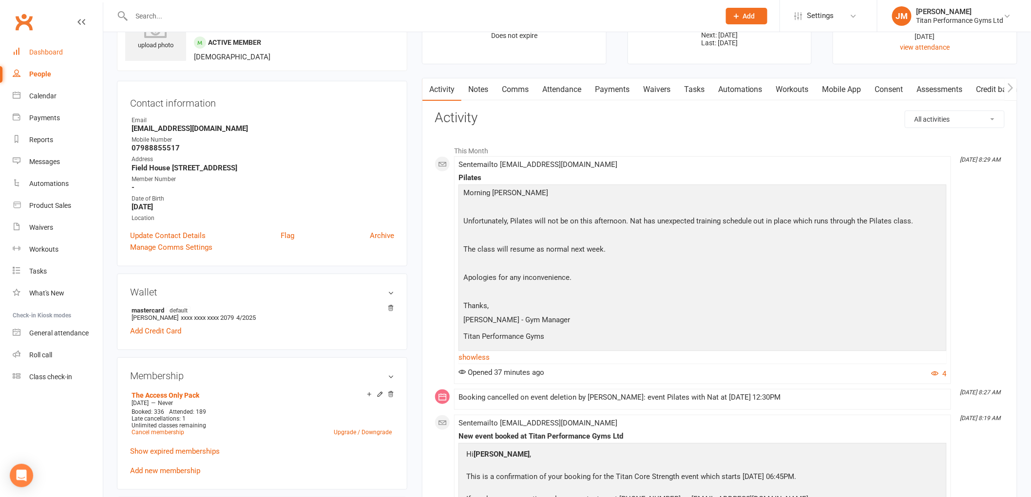 The width and height of the screenshot is (1031, 497). What do you see at coordinates (49, 184) in the screenshot?
I see `div: Automations` at bounding box center [49, 184].